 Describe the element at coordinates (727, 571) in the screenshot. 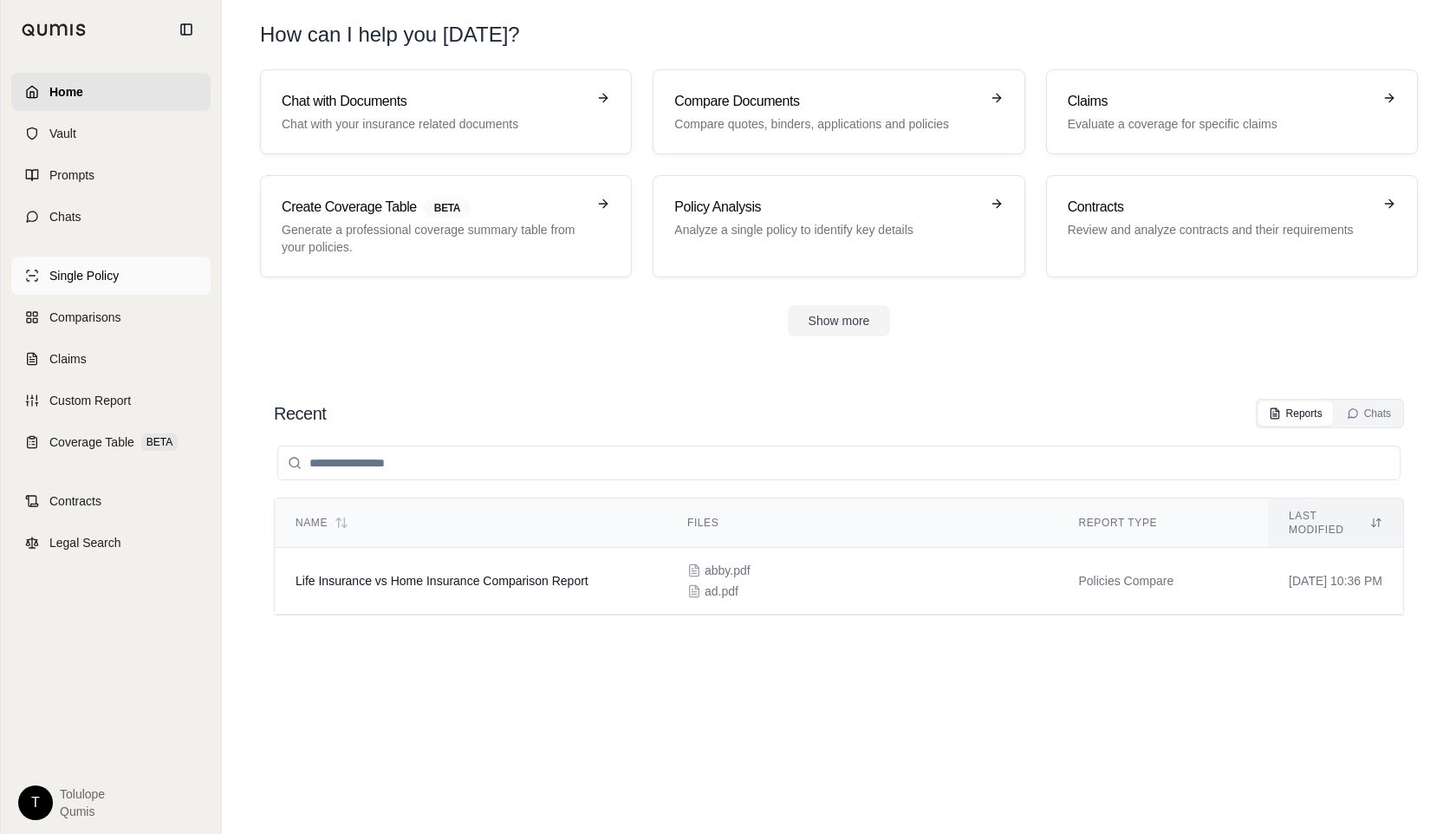

I see `span: abby.pdf` at that location.